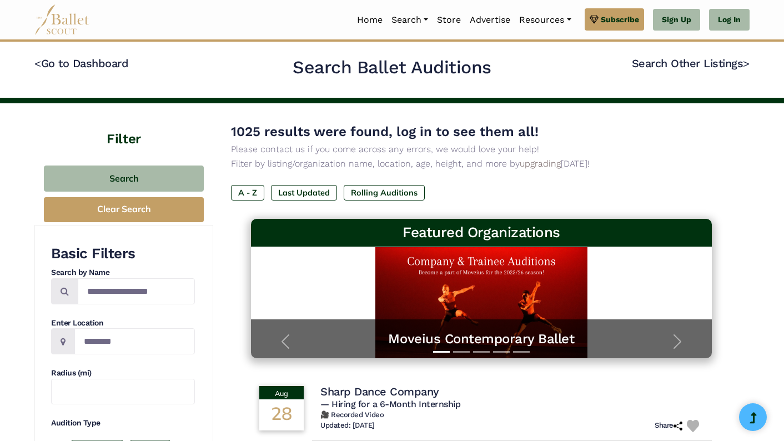 The width and height of the screenshot is (784, 441). What do you see at coordinates (124, 126) in the screenshot?
I see `h4: Filter` at bounding box center [124, 126].